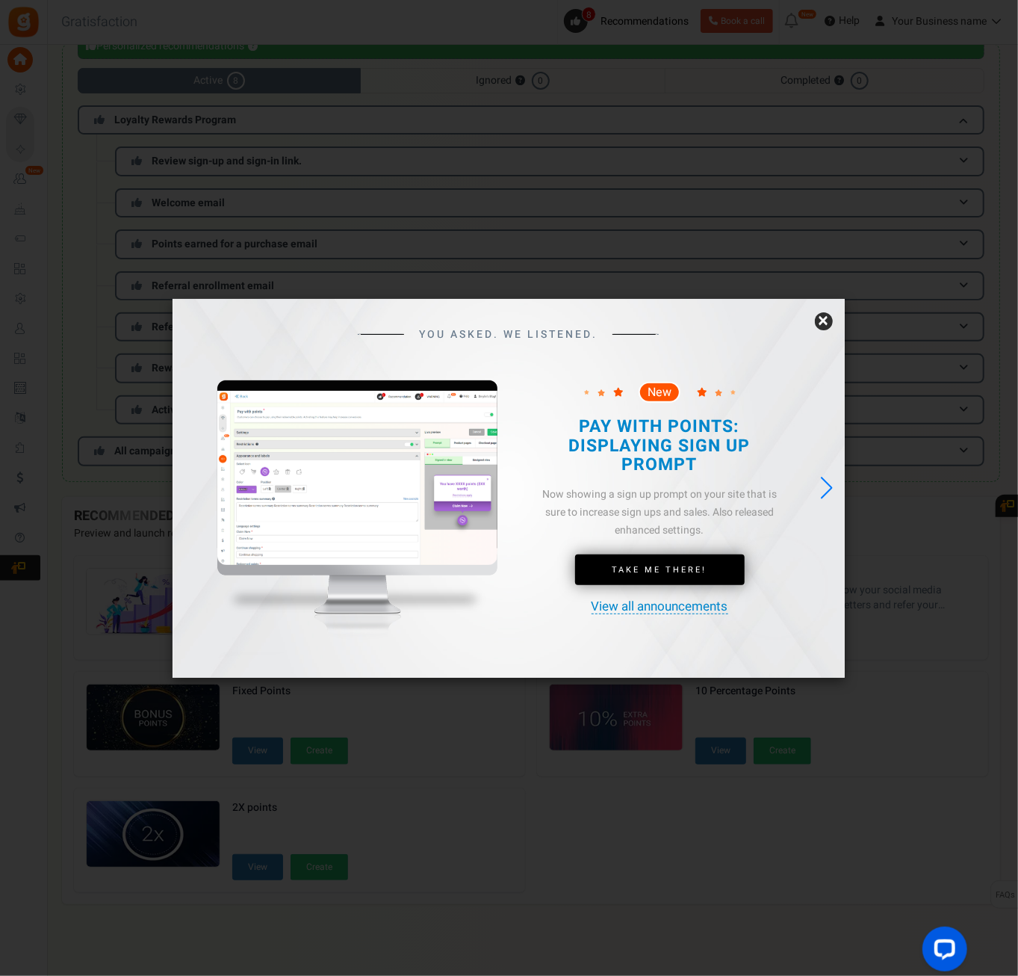 The height and width of the screenshot is (976, 1018). I want to click on div: Now showing a sign up prompt on your site that is sure to increase sign ups and sales. Also relea..., so click(660, 512).